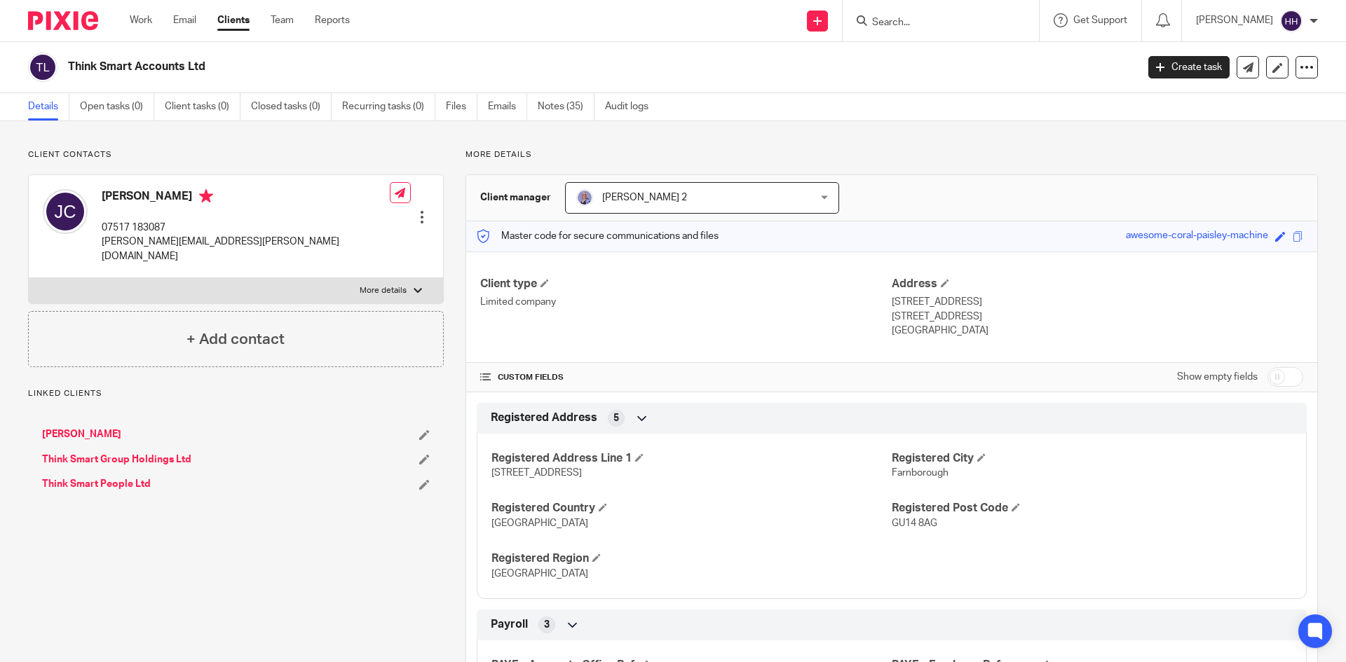 This screenshot has width=1346, height=662. I want to click on label: Show empty fields, so click(1217, 377).